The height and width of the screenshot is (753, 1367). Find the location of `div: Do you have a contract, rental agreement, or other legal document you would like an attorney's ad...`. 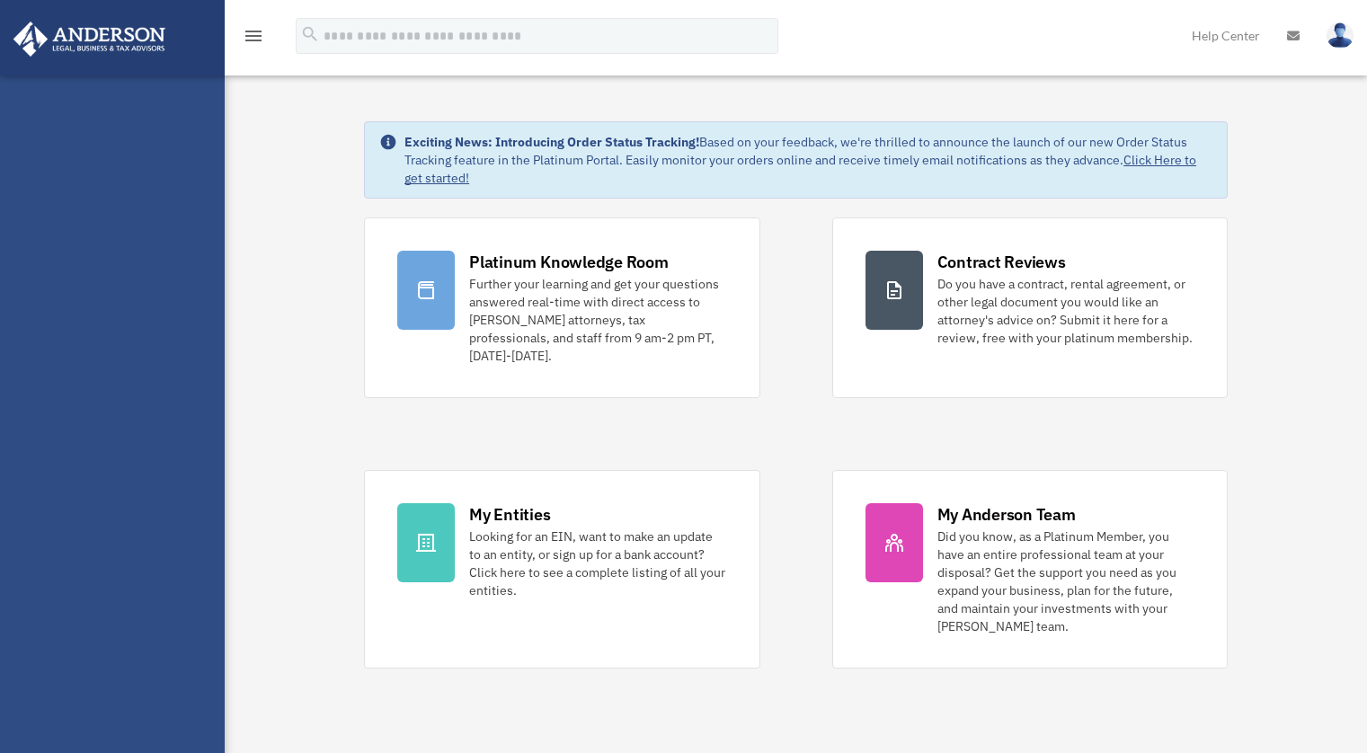

div: Do you have a contract, rental agreement, or other legal document you would like an attorney's ad... is located at coordinates (1066, 311).